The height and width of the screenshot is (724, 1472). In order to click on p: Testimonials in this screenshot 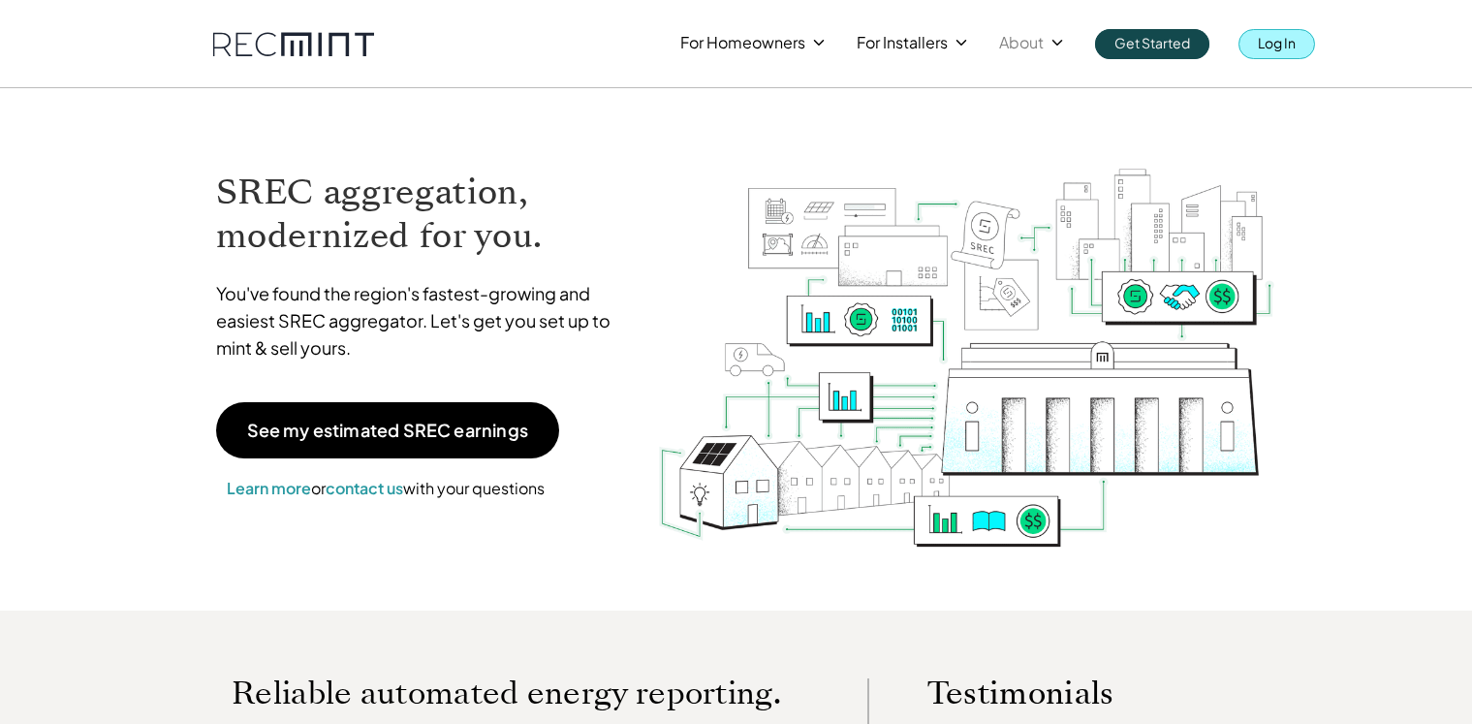, I will do `click(1072, 693)`.